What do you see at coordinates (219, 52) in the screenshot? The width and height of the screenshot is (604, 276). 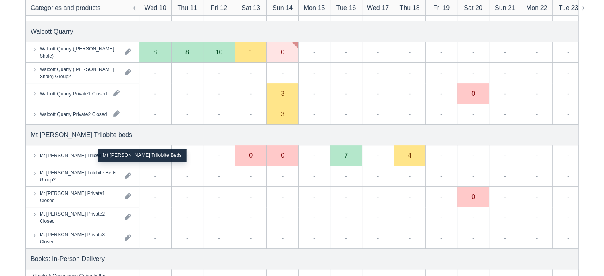 I see `div: 10` at bounding box center [219, 52].